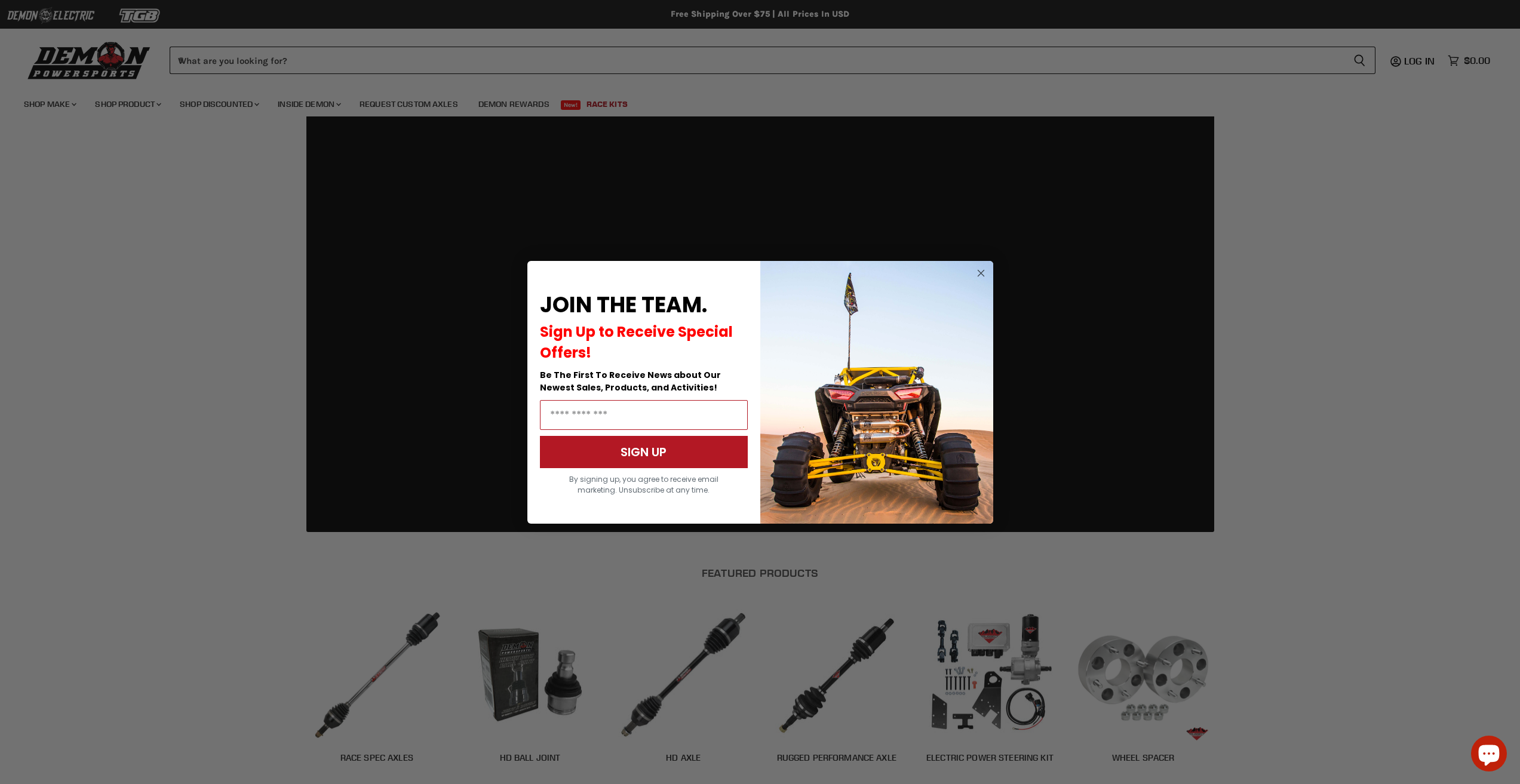 The width and height of the screenshot is (1520, 784). Describe the element at coordinates (981, 273) in the screenshot. I see `button: Close dialog` at that location.